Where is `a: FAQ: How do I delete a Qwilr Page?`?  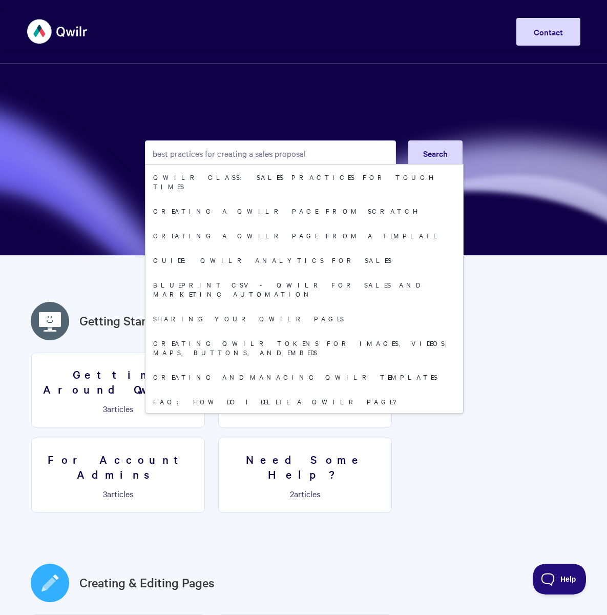
a: FAQ: How do I delete a Qwilr Page? is located at coordinates (304, 401).